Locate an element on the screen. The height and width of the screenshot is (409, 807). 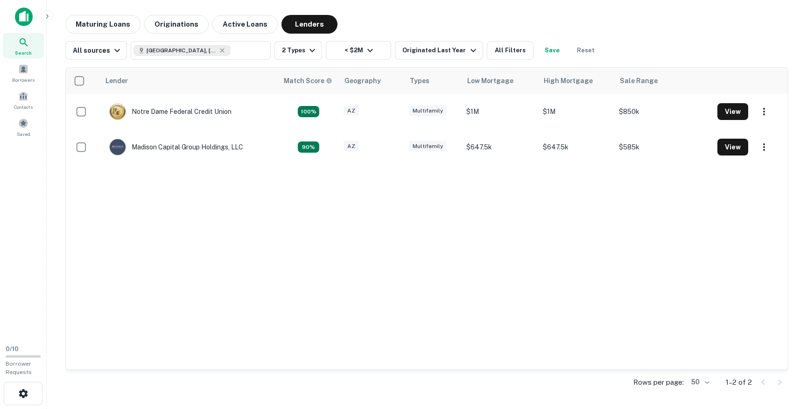
div: Low Mortgage is located at coordinates (490, 81).